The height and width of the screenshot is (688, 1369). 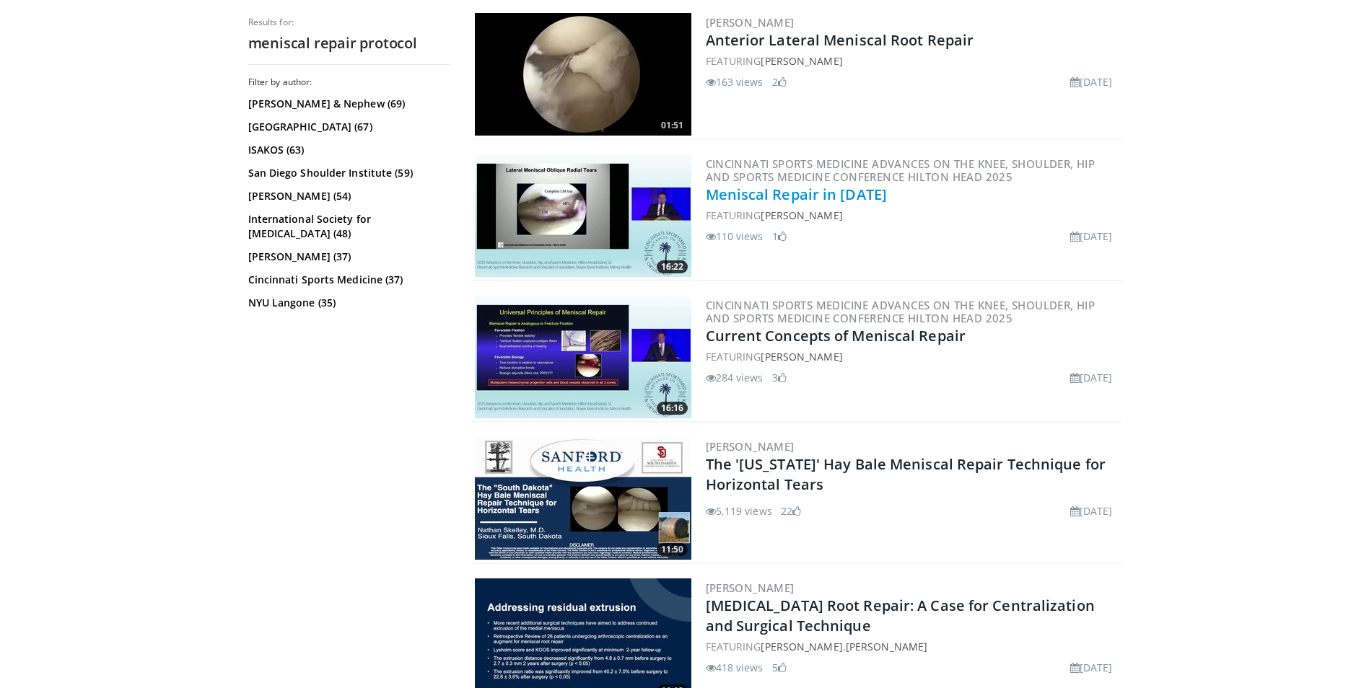 I want to click on h2: meniscal repair protocol, so click(x=349, y=43).